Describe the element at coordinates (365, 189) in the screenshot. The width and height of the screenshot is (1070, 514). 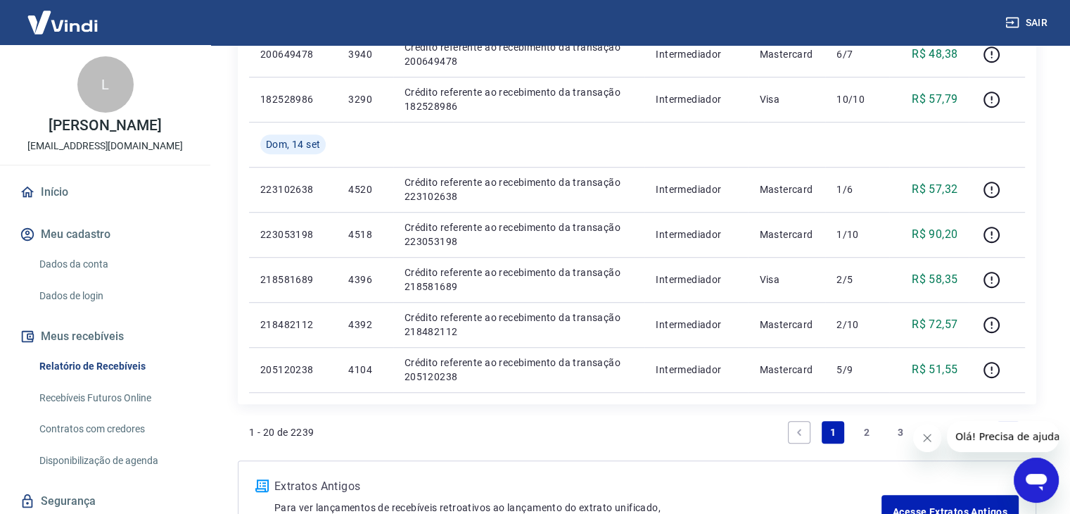
I see `p: 4520` at that location.